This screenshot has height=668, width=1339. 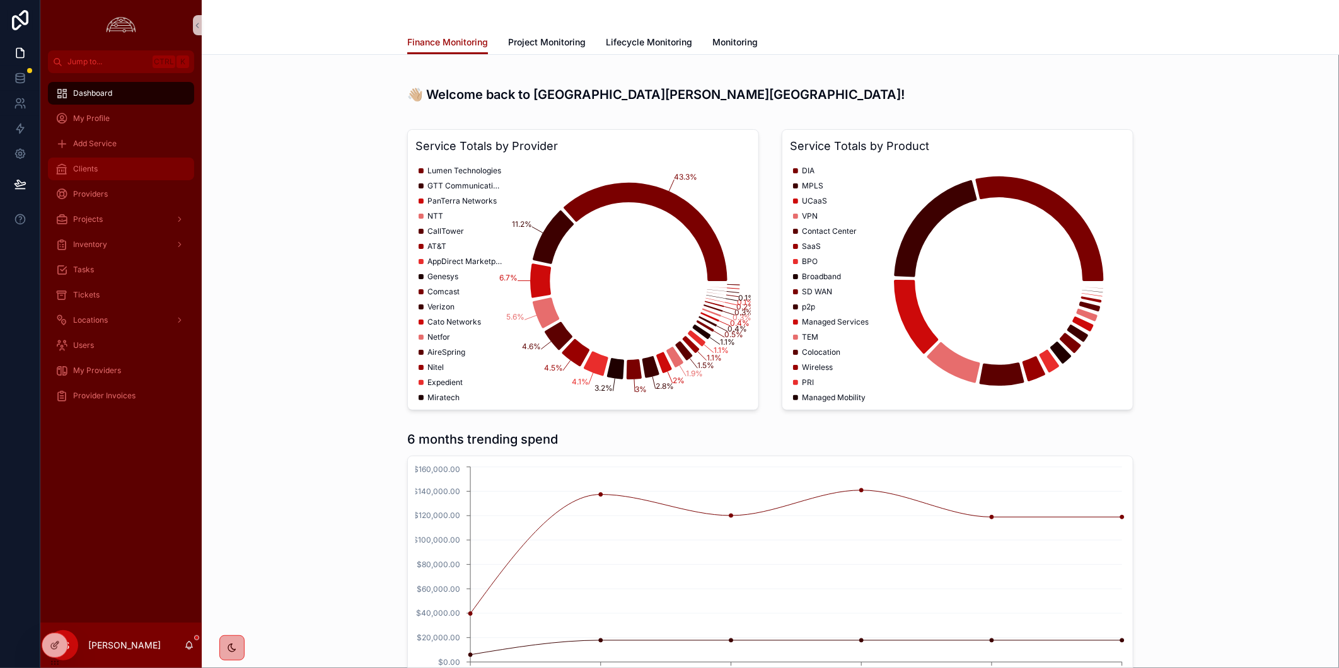 What do you see at coordinates (746, 306) in the screenshot?
I see `tspan: 0.2%` at bounding box center [746, 306].